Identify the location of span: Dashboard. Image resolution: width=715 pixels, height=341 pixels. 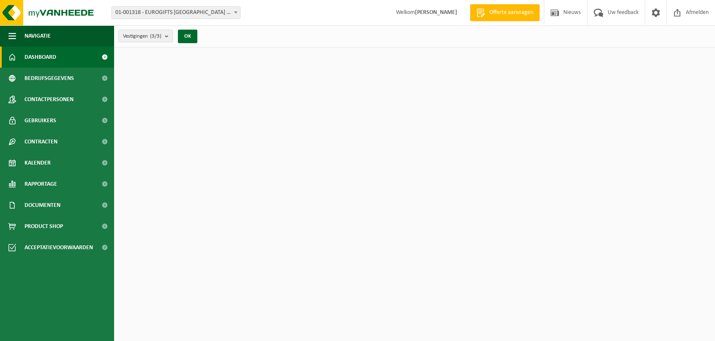
(40, 57).